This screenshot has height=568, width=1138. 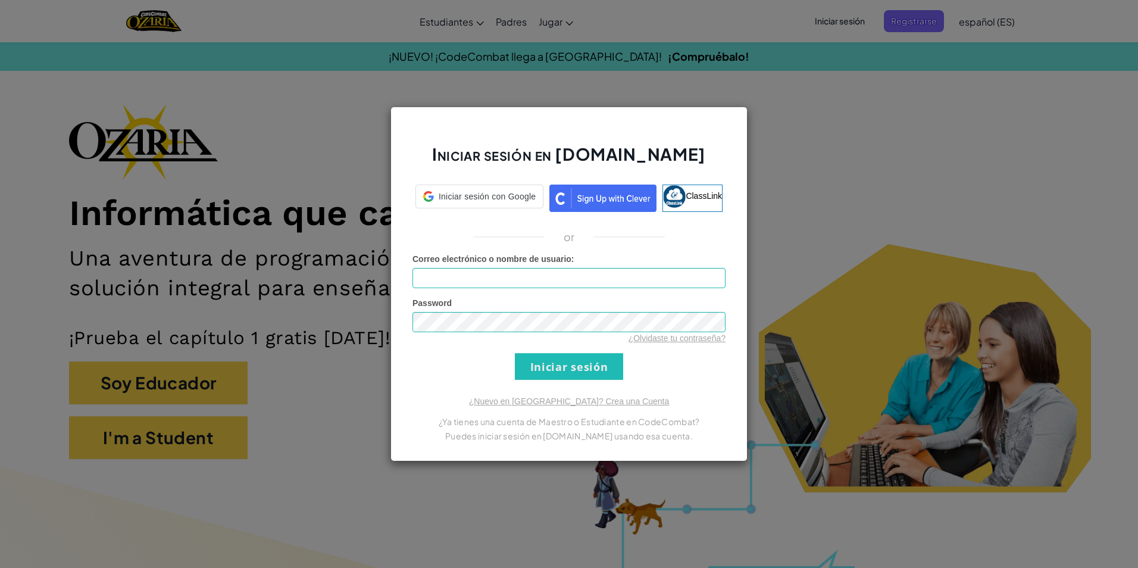 What do you see at coordinates (569, 421) in the screenshot?
I see `p: ¿Ya tienes una cuenta de Maestro o Estudiante en CodeCombat?` at bounding box center [569, 421].